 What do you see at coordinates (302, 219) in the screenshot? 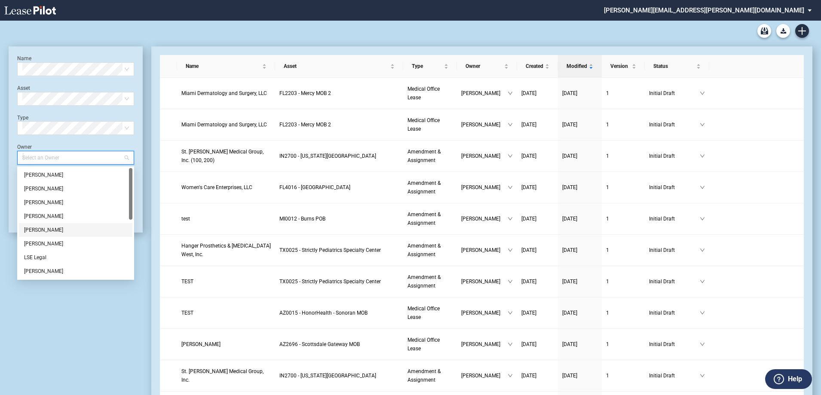
I see `span: MI0012 - Burns POB` at bounding box center [302, 219].